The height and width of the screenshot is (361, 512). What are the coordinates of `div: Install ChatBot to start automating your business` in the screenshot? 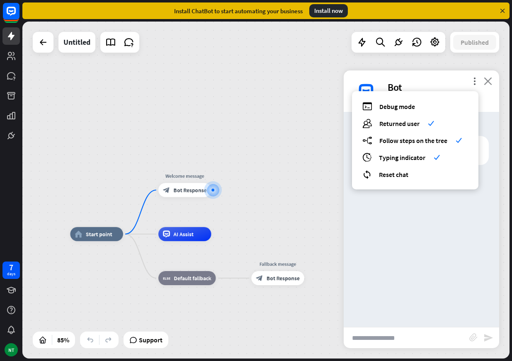 It's located at (238, 11).